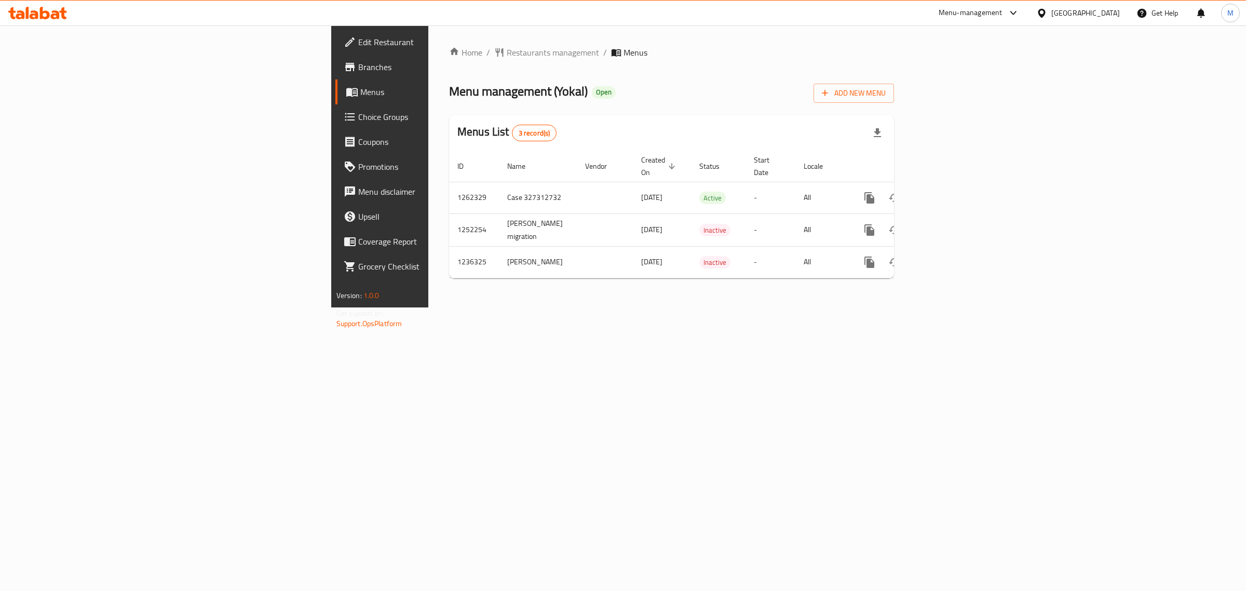  Describe the element at coordinates (768, 166) in the screenshot. I see `span: Start Date` at that location.